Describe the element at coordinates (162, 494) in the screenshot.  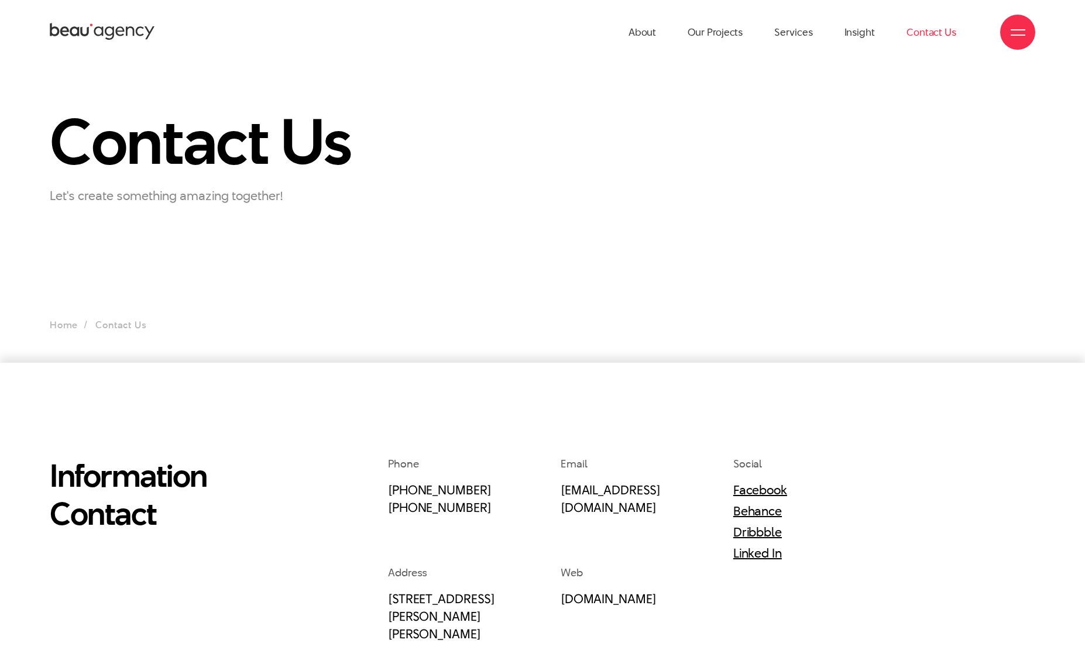
I see `h2: Information Contact` at that location.